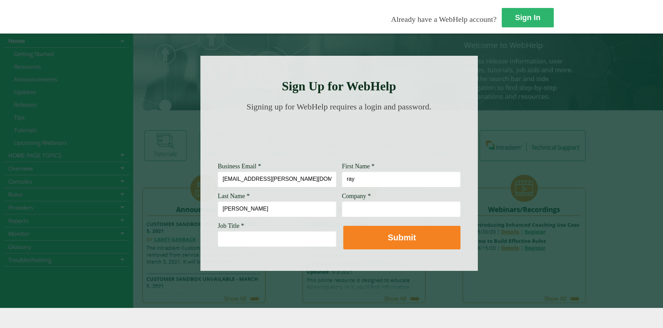 This screenshot has width=663, height=328. What do you see at coordinates (339, 107) in the screenshot?
I see `span: Signing up for WebHelp requires a login and password.` at bounding box center [339, 107].